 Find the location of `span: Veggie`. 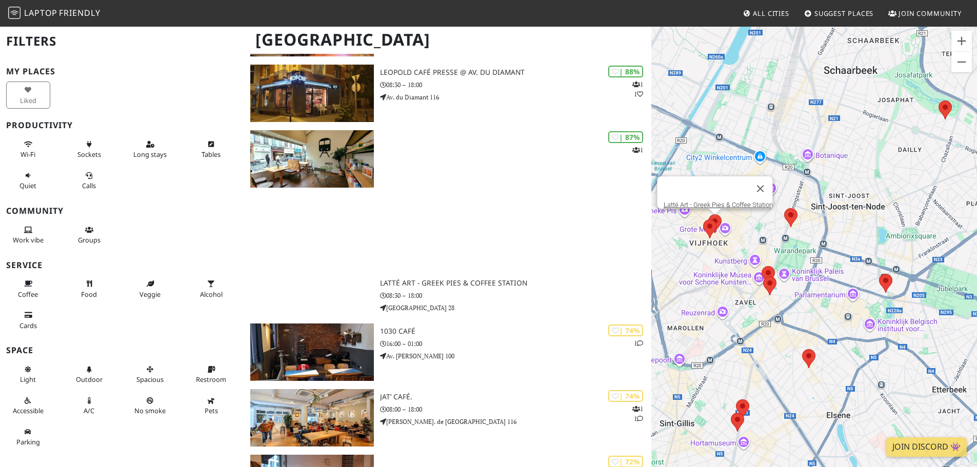

span: Veggie is located at coordinates (150, 294).